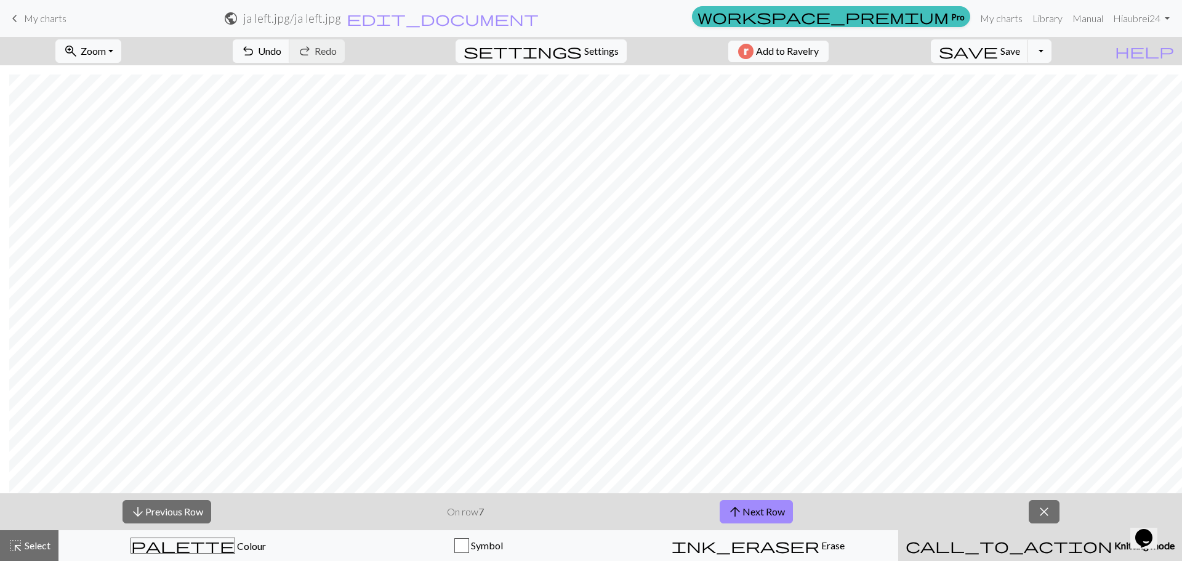  Describe the element at coordinates (481, 511) in the screenshot. I see `strong: 7` at that location.